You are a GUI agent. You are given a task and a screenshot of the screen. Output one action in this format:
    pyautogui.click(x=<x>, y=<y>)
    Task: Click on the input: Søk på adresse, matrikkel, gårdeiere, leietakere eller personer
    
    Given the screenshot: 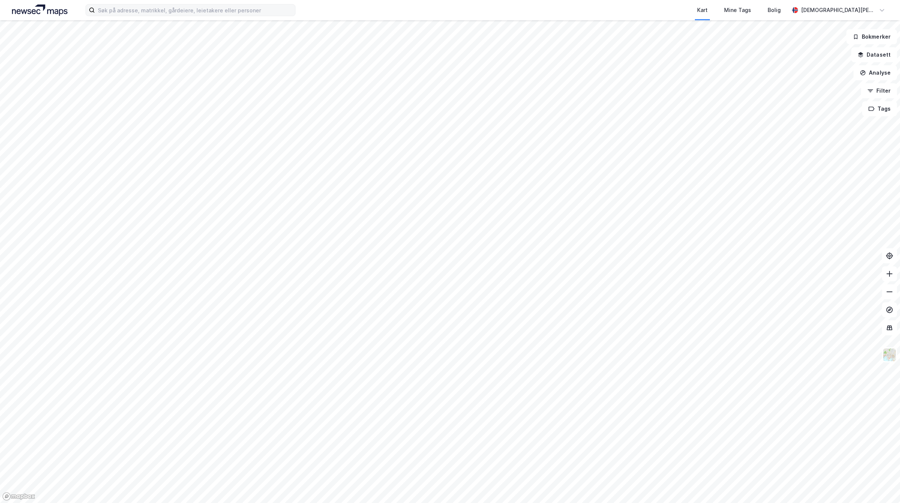 What is the action you would take?
    pyautogui.click(x=195, y=10)
    